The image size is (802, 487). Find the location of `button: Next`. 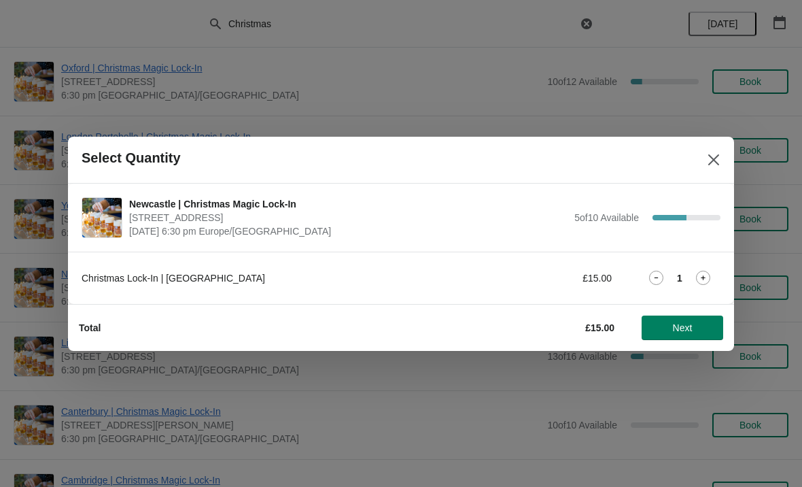

button: Next is located at coordinates (682, 328).